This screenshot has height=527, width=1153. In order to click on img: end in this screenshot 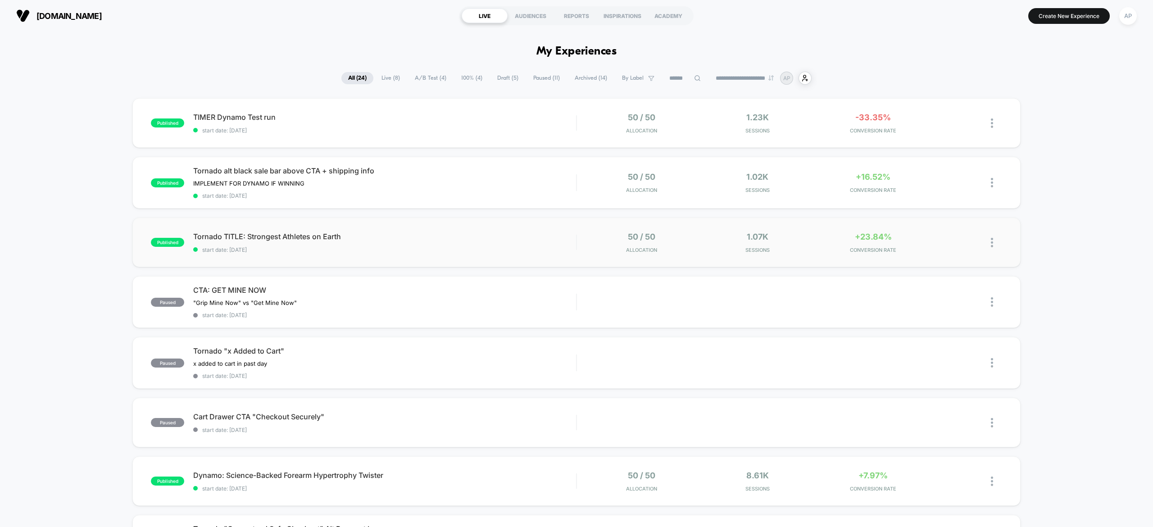, I will do `click(771, 78)`.